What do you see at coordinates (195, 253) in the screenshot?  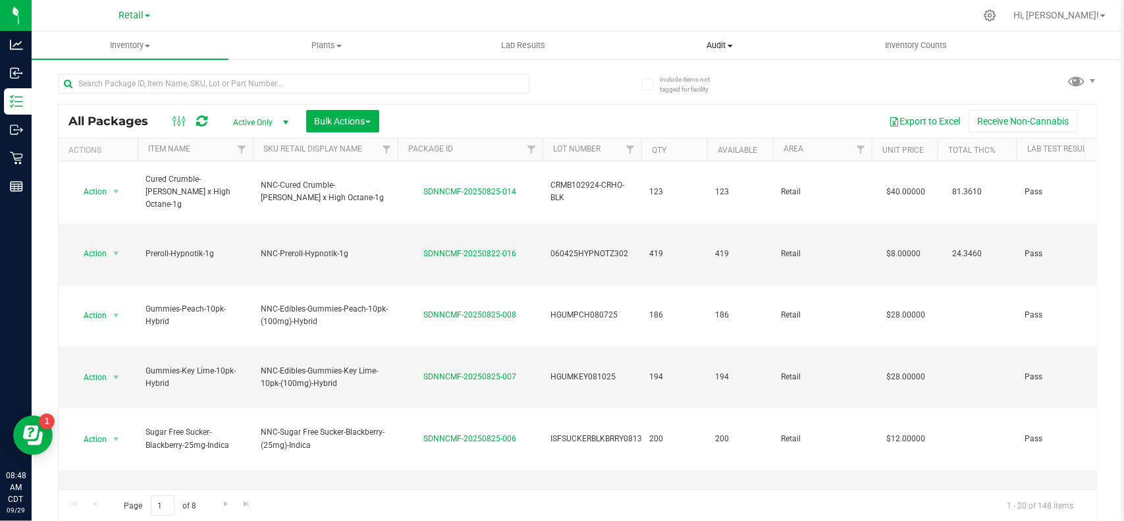 I see `span: Preroll-Hypnotik-1g` at bounding box center [195, 253].